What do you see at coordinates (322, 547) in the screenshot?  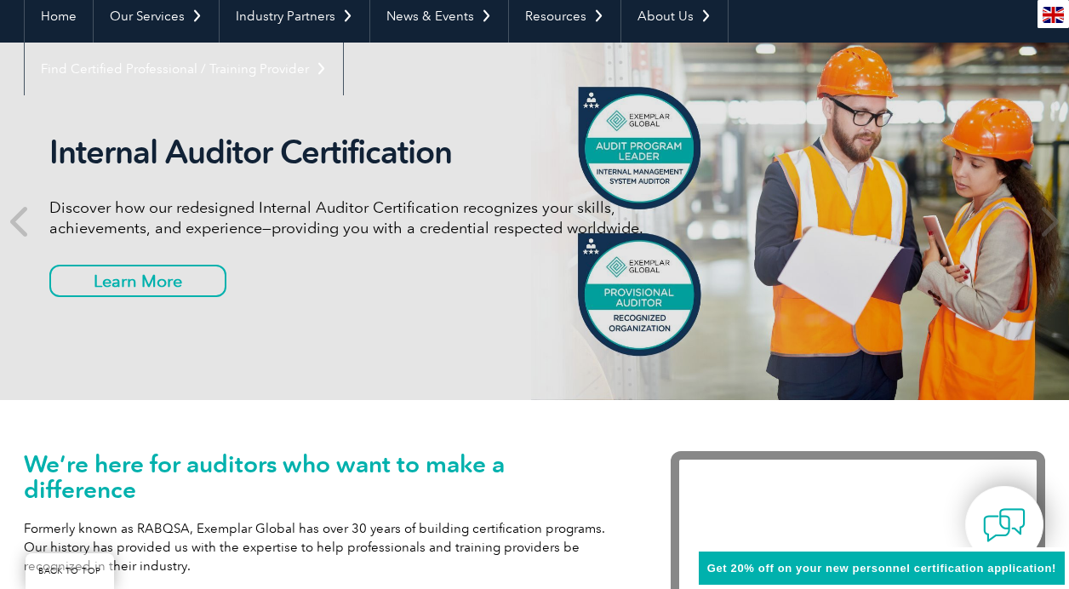 I see `p: Formerly known as RABQSA, Exemplar Global has over 30 years of building certification programs. O...` at bounding box center [322, 547].